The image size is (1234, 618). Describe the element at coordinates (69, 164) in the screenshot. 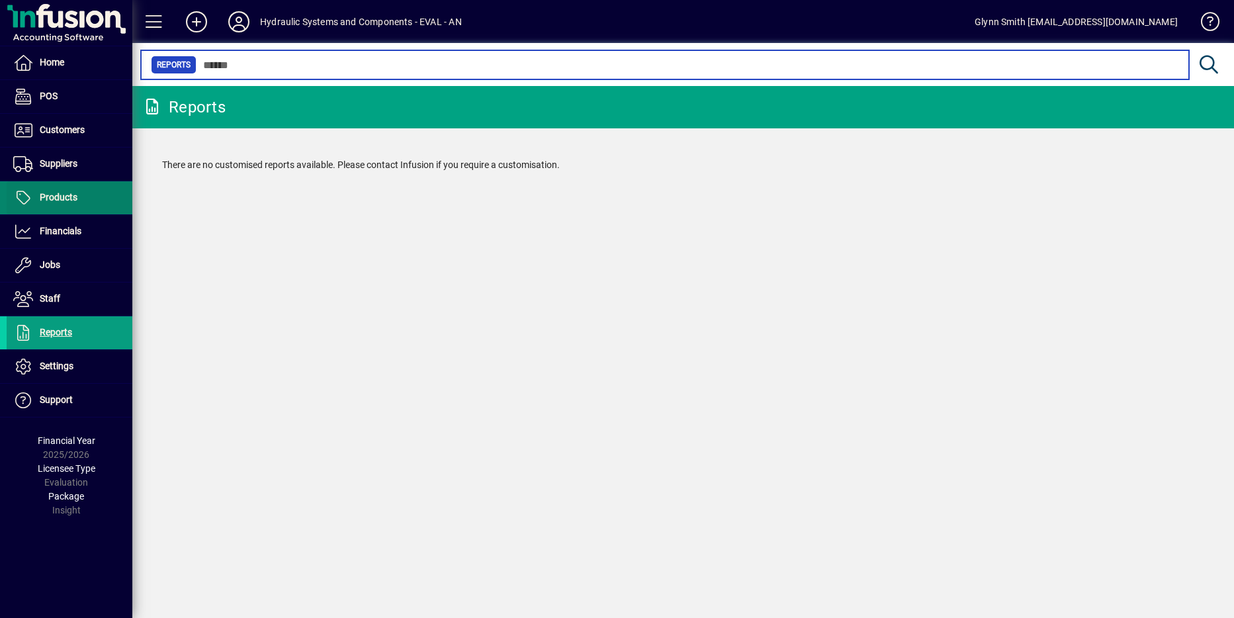

I see `a: Suppliers` at that location.